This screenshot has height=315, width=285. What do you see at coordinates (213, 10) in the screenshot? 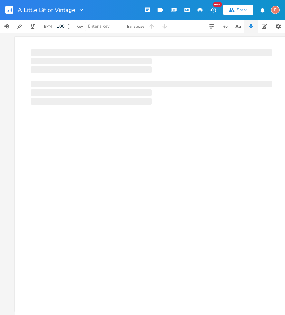
I see `button: New` at bounding box center [213, 10].